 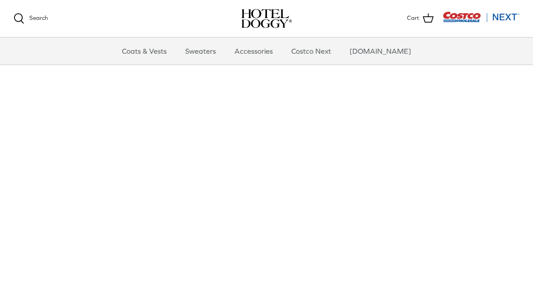 What do you see at coordinates (144, 51) in the screenshot?
I see `a: Coats & Vests` at bounding box center [144, 51].